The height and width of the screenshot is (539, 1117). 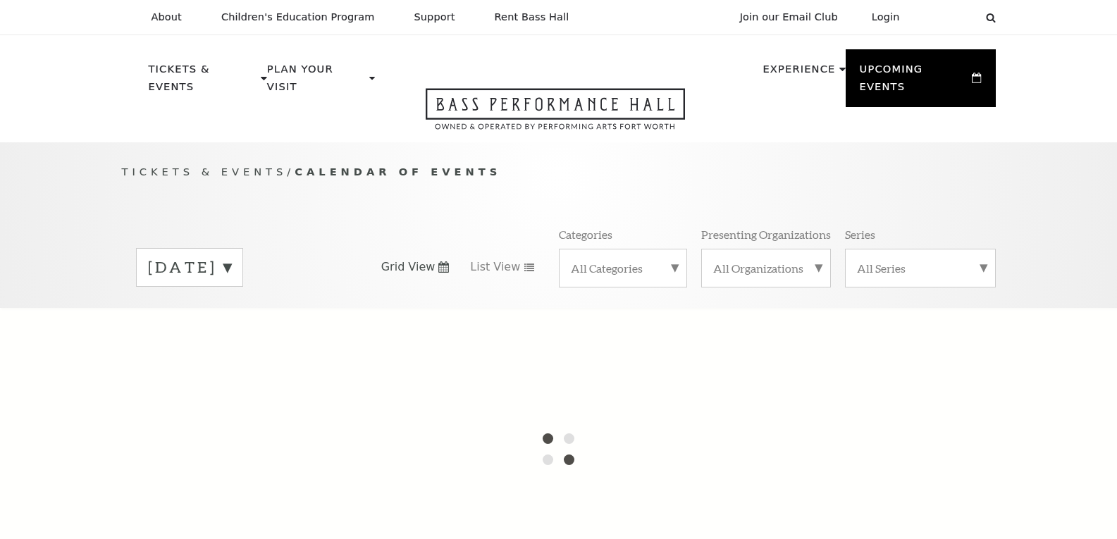 What do you see at coordinates (623, 268) in the screenshot?
I see `label: All Categories` at bounding box center [623, 268].